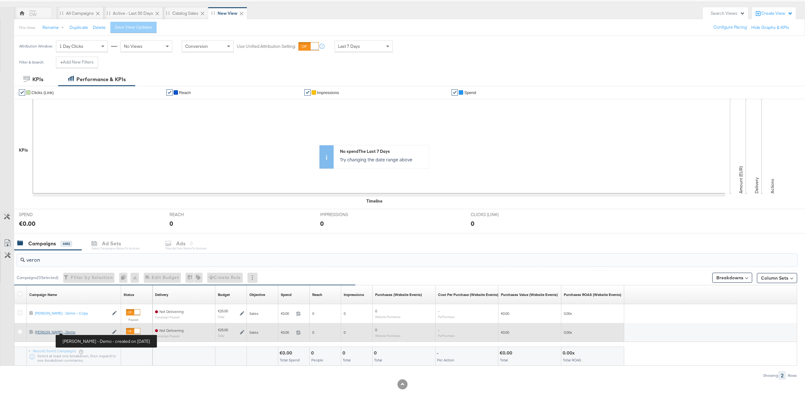 The height and width of the screenshot is (407, 805). Describe the element at coordinates (730, 27) in the screenshot. I see `button: Configure Pacing` at that location.